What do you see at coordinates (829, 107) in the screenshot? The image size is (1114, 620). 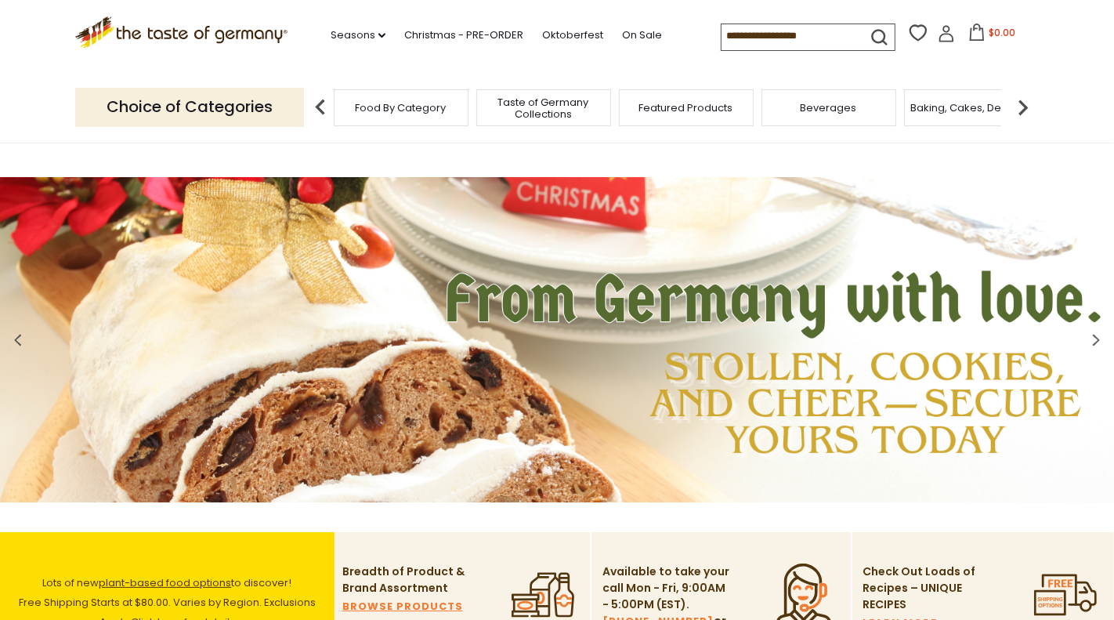 I see `span: Beverages` at bounding box center [829, 107].